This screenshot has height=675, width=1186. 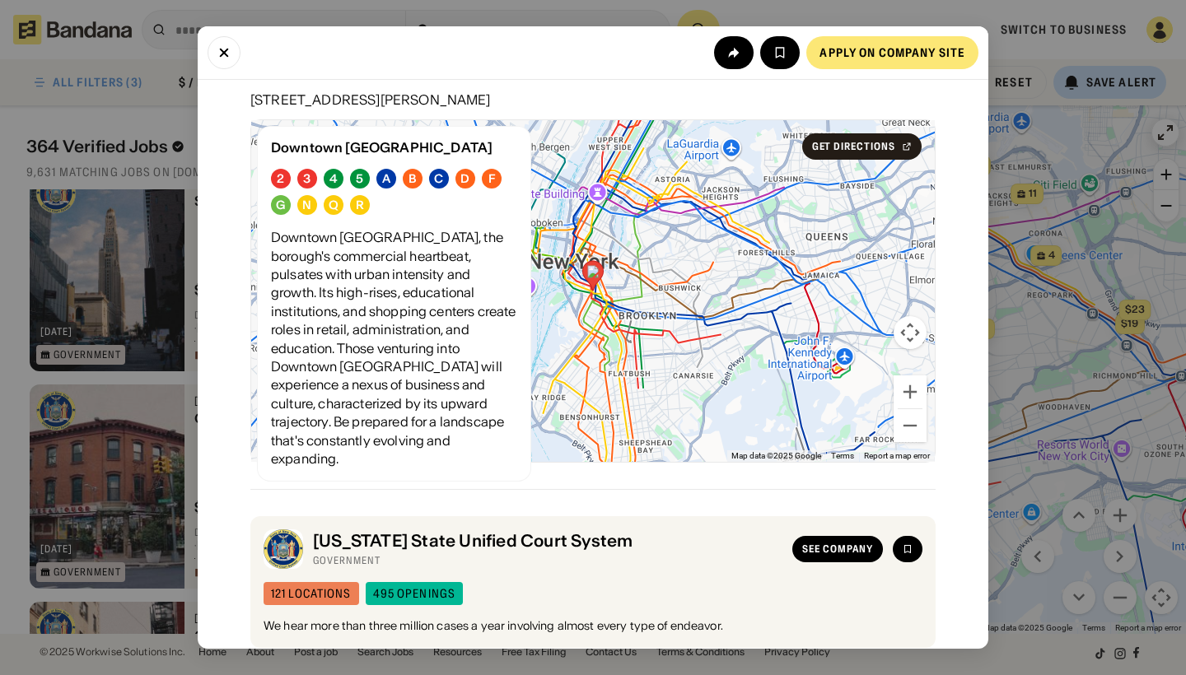 I want to click on img: New York State Unified Court System logo, so click(x=283, y=549).